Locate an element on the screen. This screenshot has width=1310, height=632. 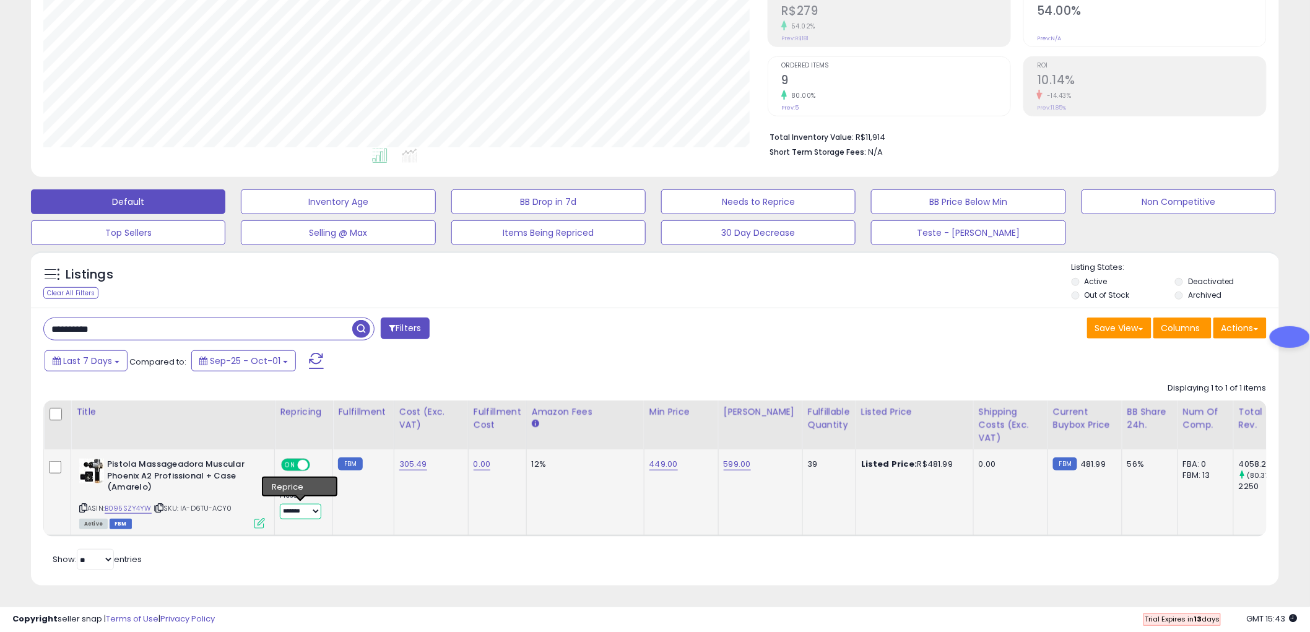
a: Terms of Use is located at coordinates (132, 618).